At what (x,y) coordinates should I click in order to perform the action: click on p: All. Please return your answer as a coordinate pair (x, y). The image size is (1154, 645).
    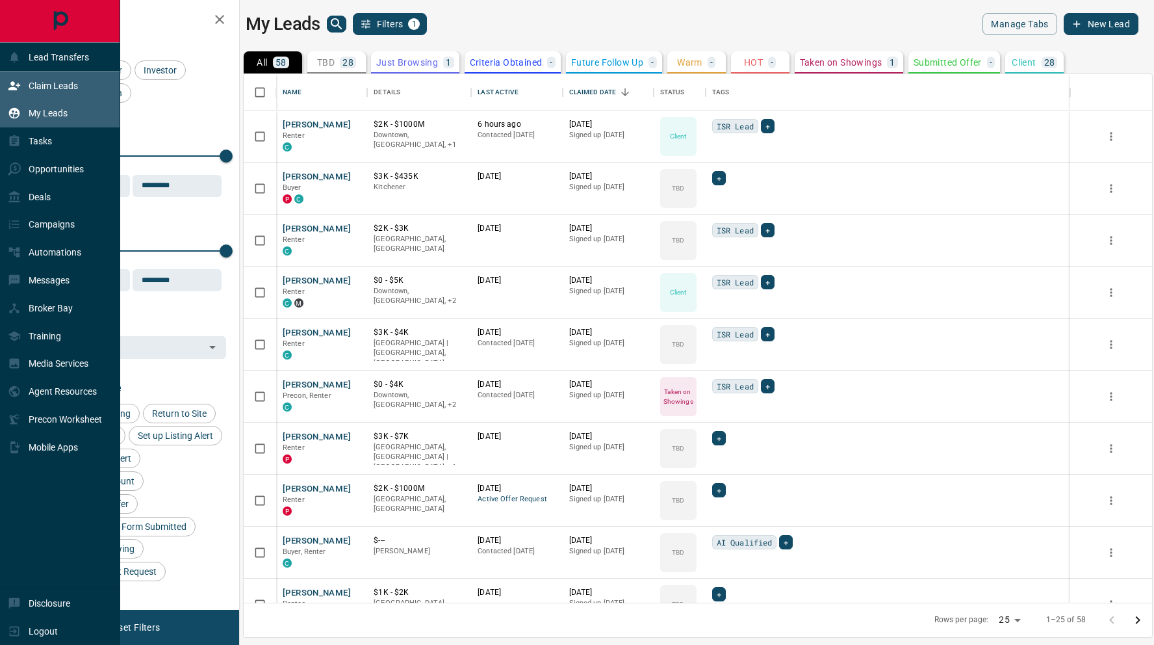
    Looking at the image, I should click on (262, 62).